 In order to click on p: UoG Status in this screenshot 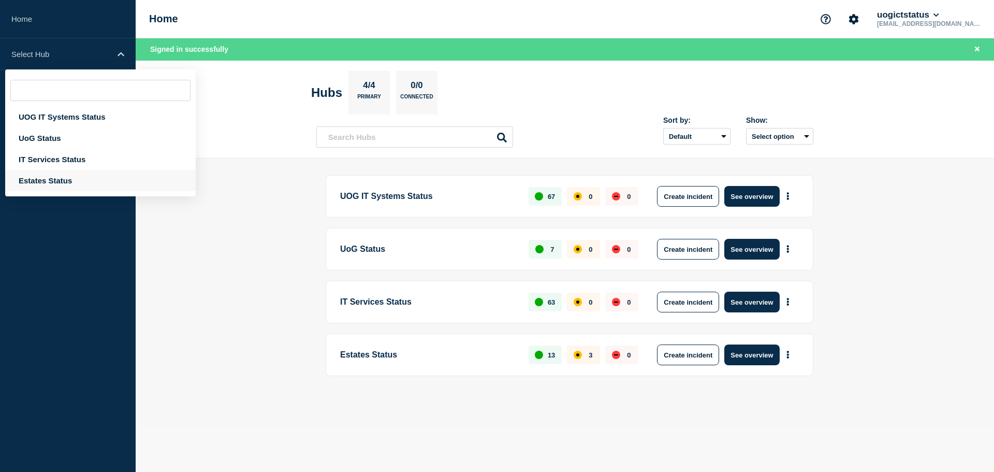, I will do `click(428, 249)`.